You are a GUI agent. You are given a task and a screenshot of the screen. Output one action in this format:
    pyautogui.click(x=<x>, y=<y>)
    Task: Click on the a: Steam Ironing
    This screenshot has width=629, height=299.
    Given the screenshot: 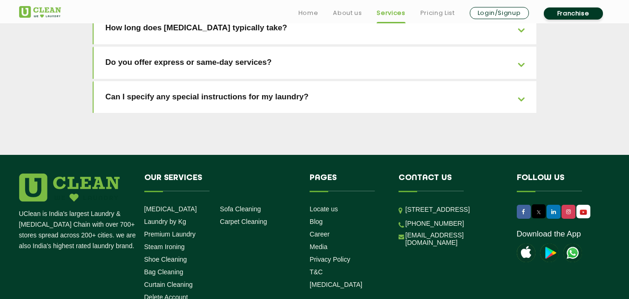 What is the action you would take?
    pyautogui.click(x=164, y=246)
    